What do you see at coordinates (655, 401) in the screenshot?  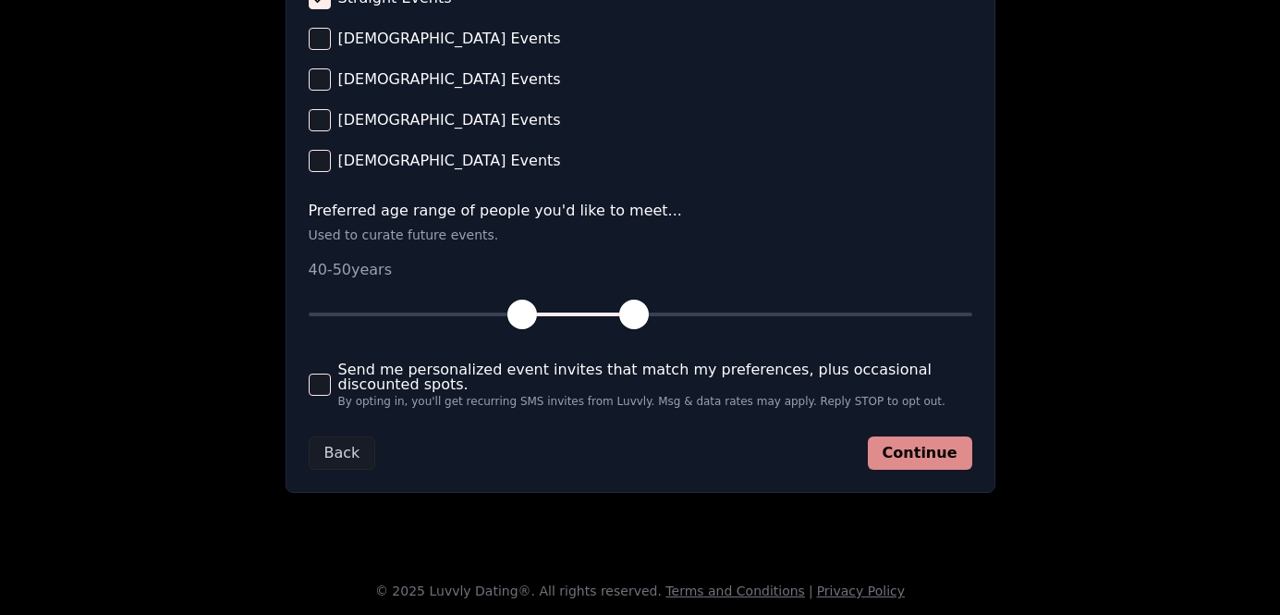 I see `span: By opting in, you'll get recurring SMS invites from Luvvly. Msg & data rates may apply. Reply STO...` at bounding box center [655, 401].